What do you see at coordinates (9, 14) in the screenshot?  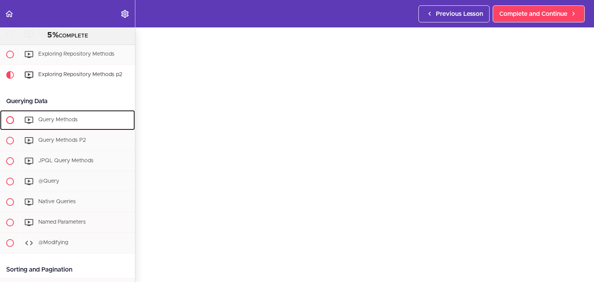 I see `svg: Back to course curriculum` at bounding box center [9, 14].